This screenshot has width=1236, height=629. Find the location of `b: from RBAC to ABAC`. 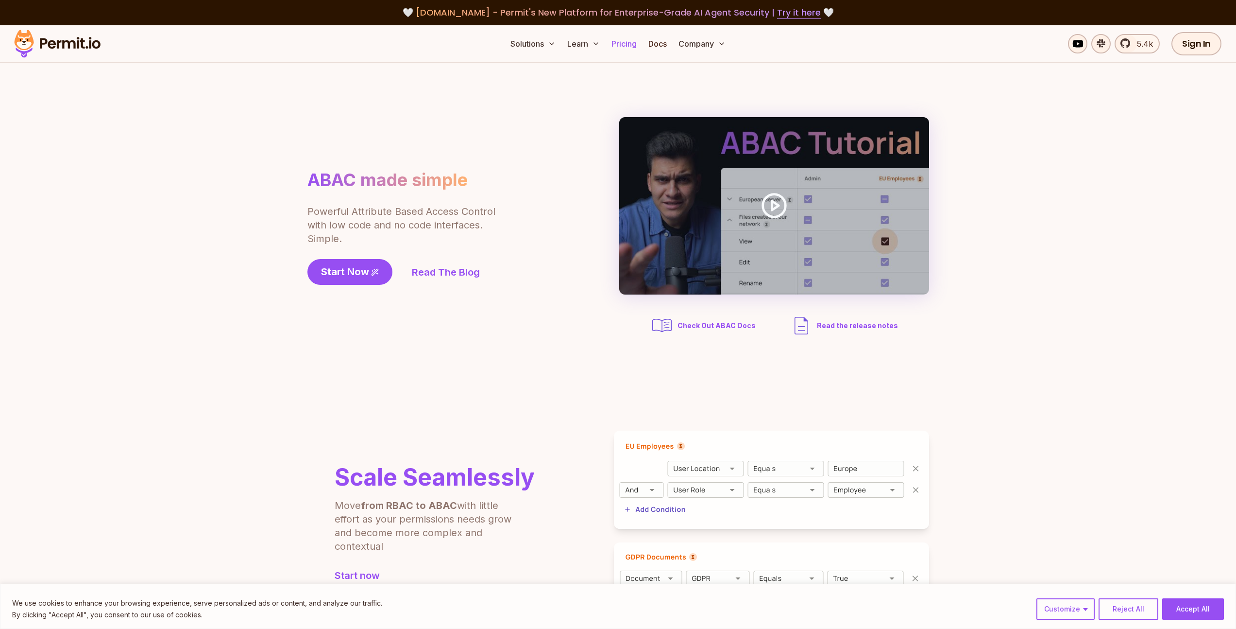

b: from RBAC to ABAC is located at coordinates (409, 505).